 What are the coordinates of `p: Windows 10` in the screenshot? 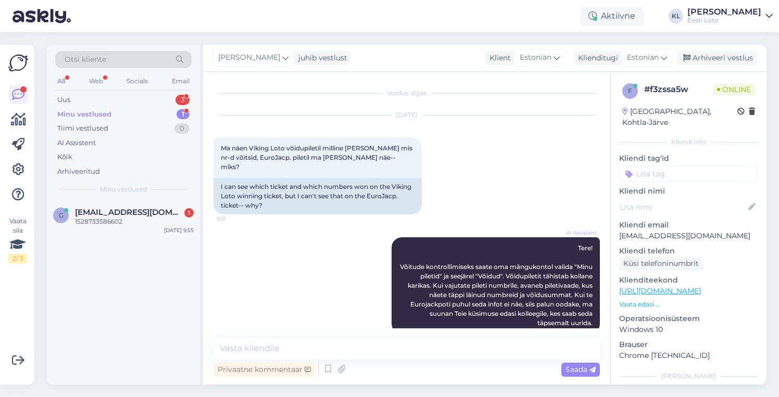 It's located at (689, 330).